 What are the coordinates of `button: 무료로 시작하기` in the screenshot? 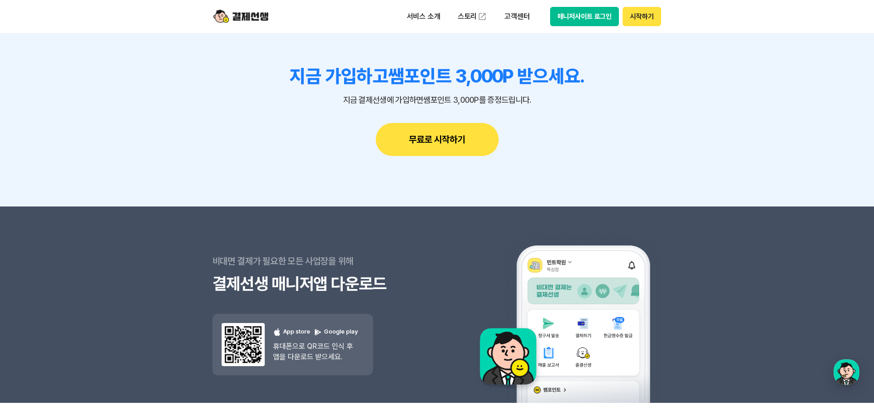 It's located at (437, 139).